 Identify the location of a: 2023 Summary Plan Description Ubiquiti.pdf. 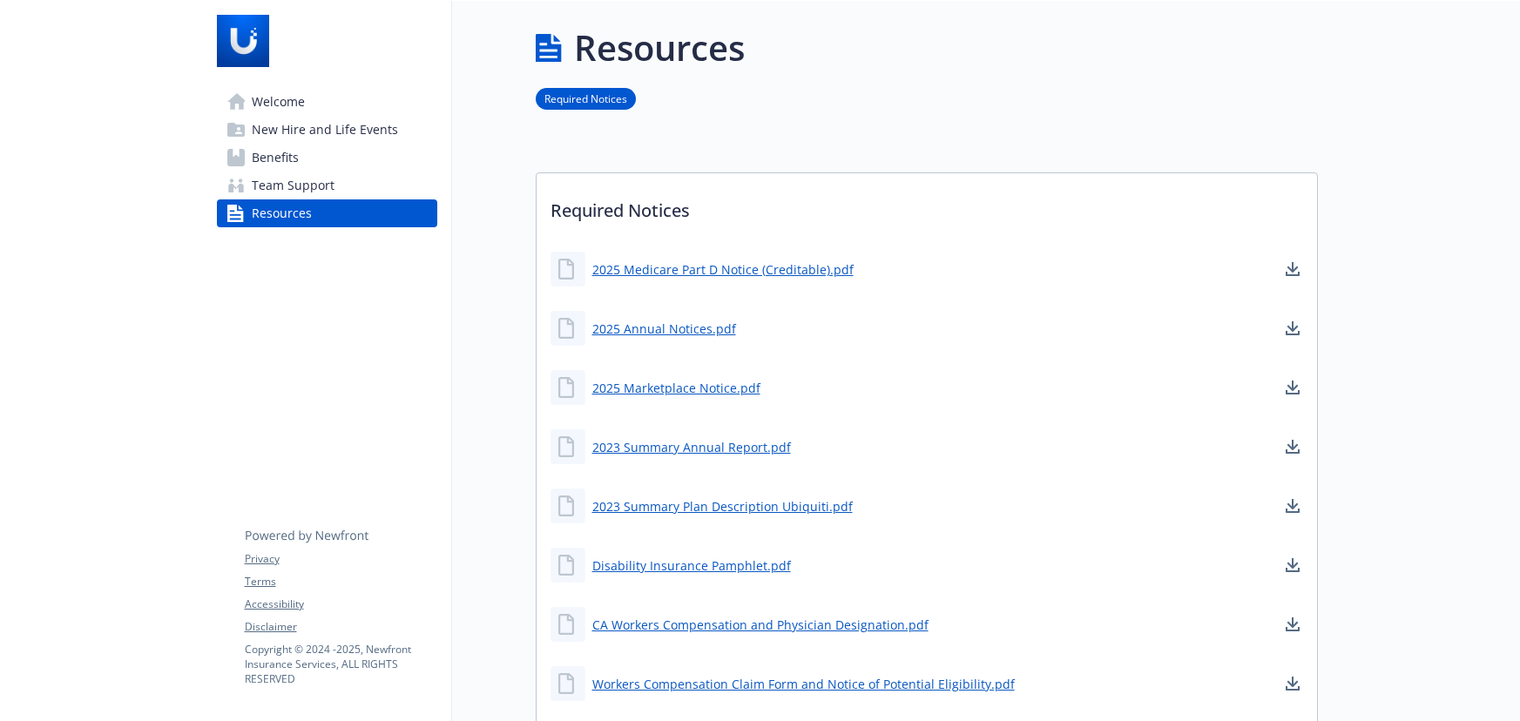
(722, 506).